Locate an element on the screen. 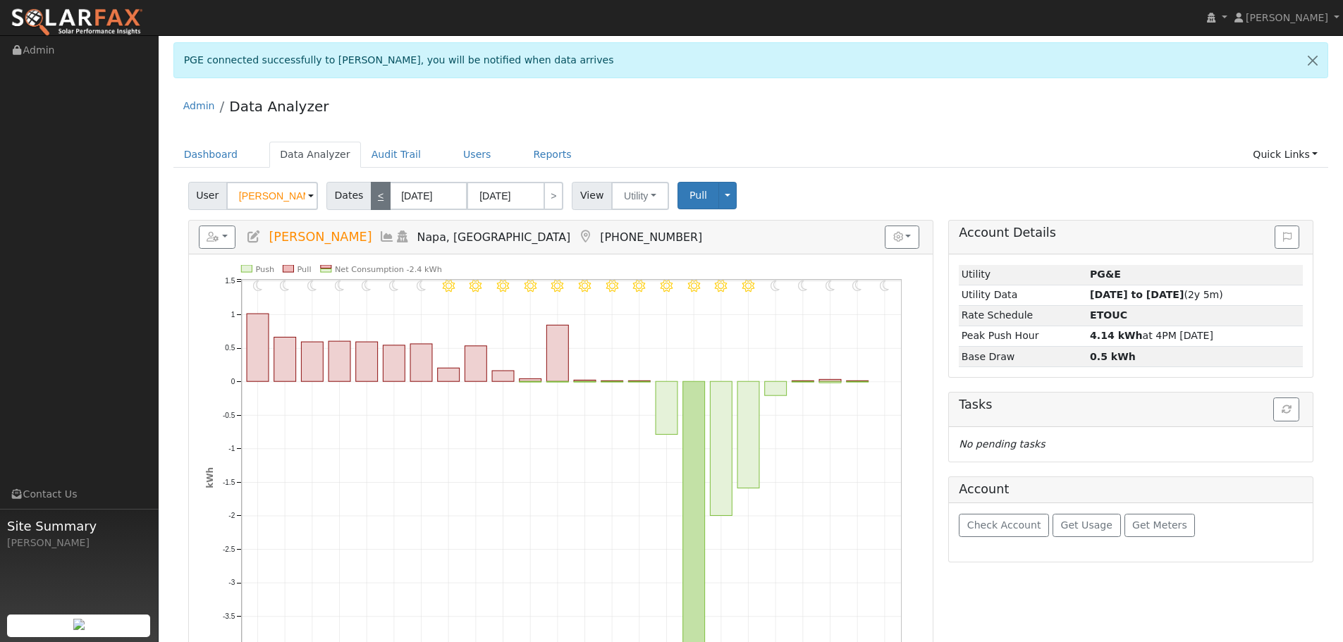 The image size is (1343, 642). button: Refresh is located at coordinates (1286, 410).